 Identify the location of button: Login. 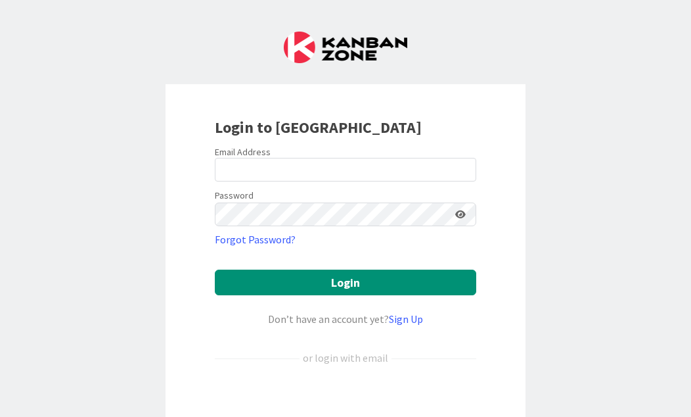
(346, 282).